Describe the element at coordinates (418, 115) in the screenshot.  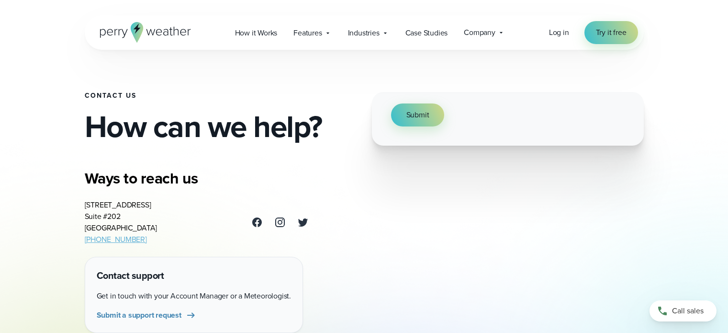
I see `button: Submit` at that location.